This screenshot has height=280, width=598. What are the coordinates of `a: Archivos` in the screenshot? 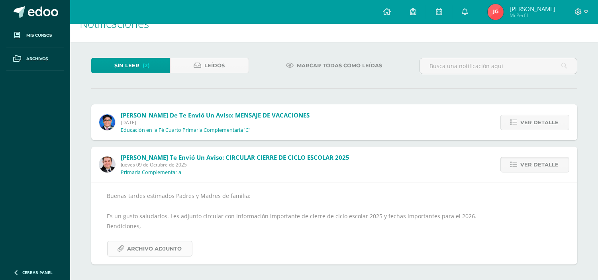 It's located at (35, 59).